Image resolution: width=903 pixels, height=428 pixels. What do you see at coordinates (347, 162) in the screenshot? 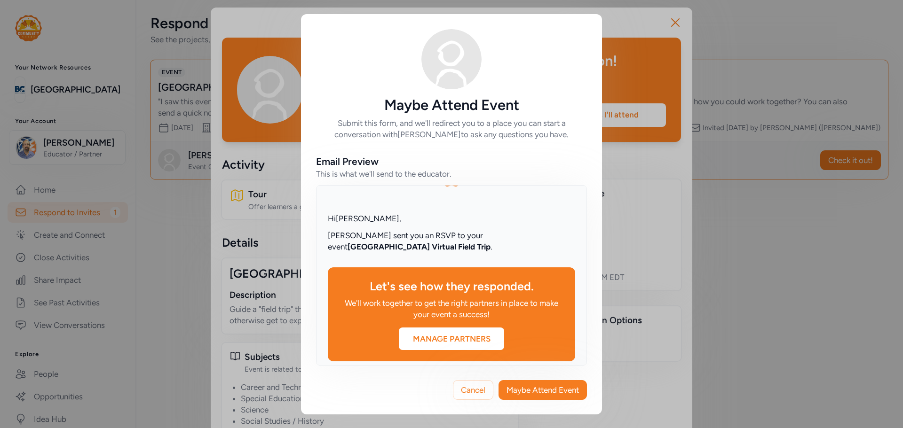
I see `div: Email Preview` at bounding box center [347, 162].